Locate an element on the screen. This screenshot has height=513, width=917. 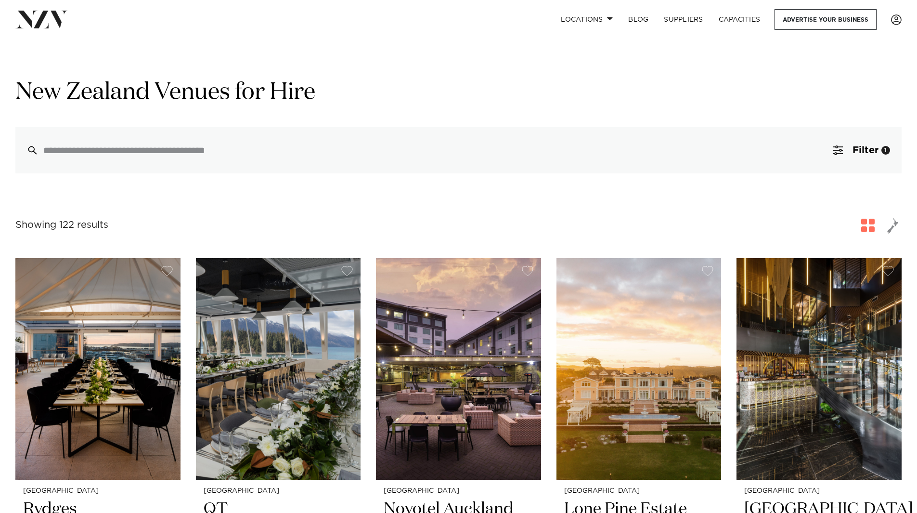
div: 1 is located at coordinates (886, 150).